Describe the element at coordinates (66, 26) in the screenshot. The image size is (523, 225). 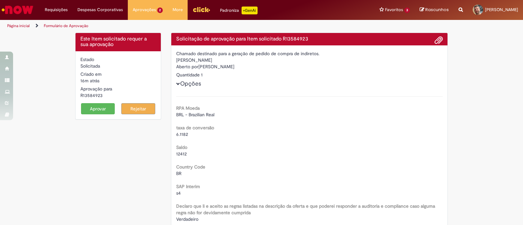
I see `a: Formulário de Aprovação` at that location.